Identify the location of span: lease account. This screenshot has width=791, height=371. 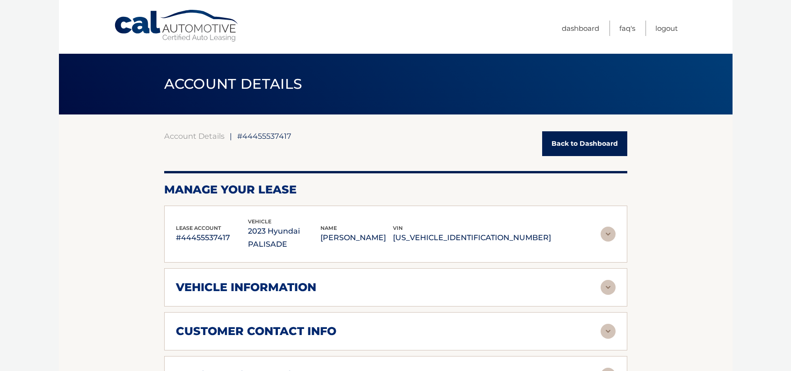
(198, 228).